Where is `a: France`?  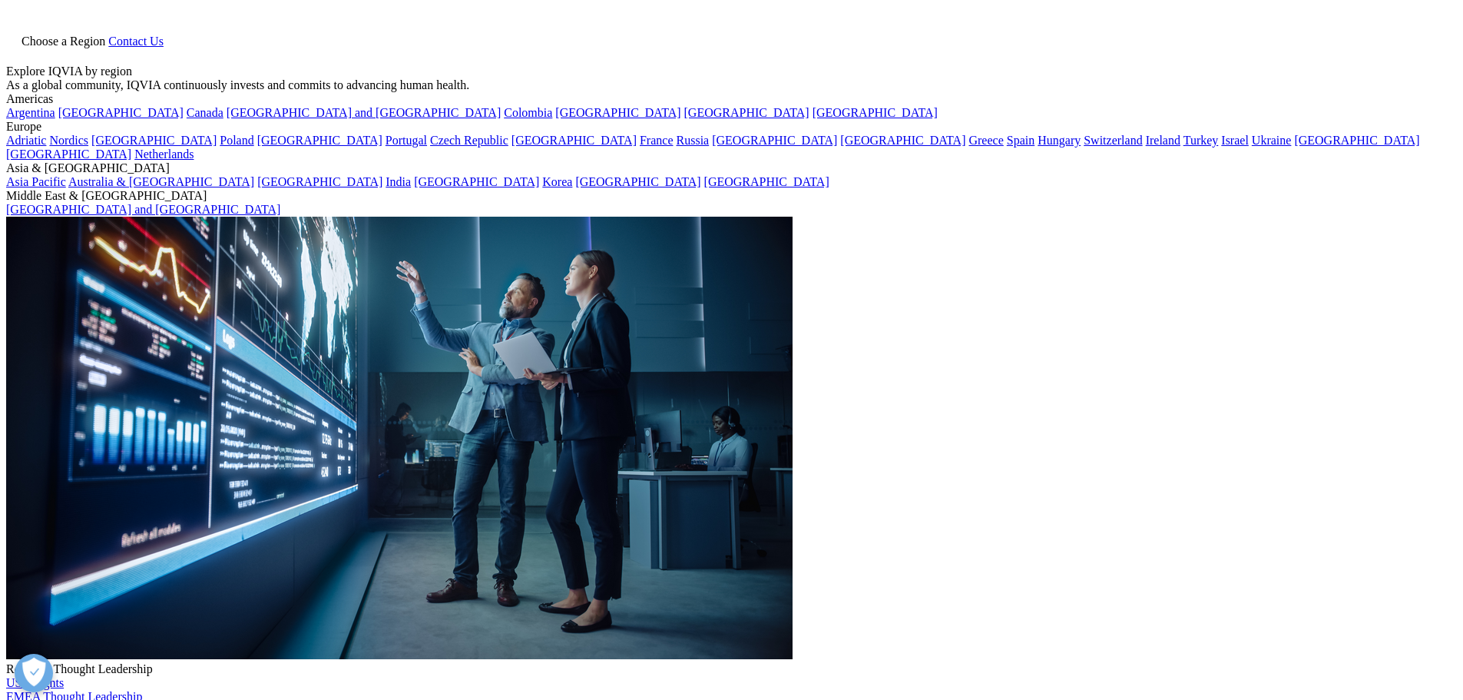
a: France is located at coordinates (657, 140).